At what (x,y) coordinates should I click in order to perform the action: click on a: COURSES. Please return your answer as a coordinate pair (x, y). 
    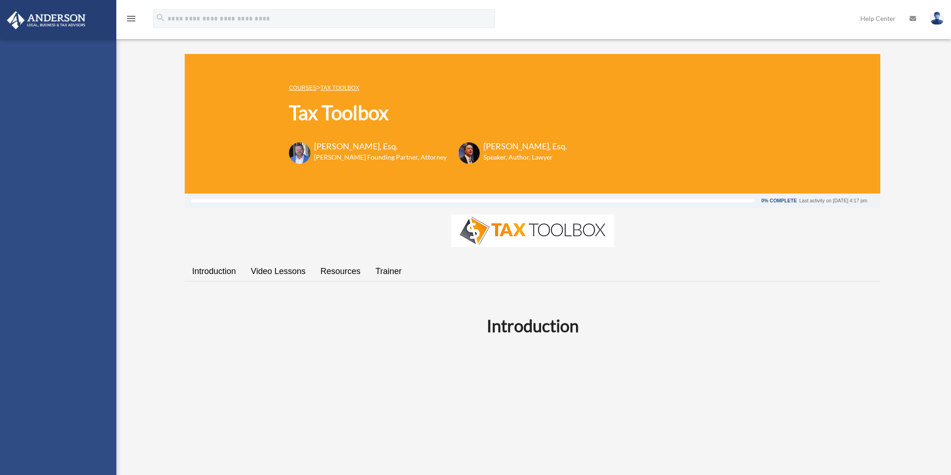
    Looking at the image, I should click on (302, 88).